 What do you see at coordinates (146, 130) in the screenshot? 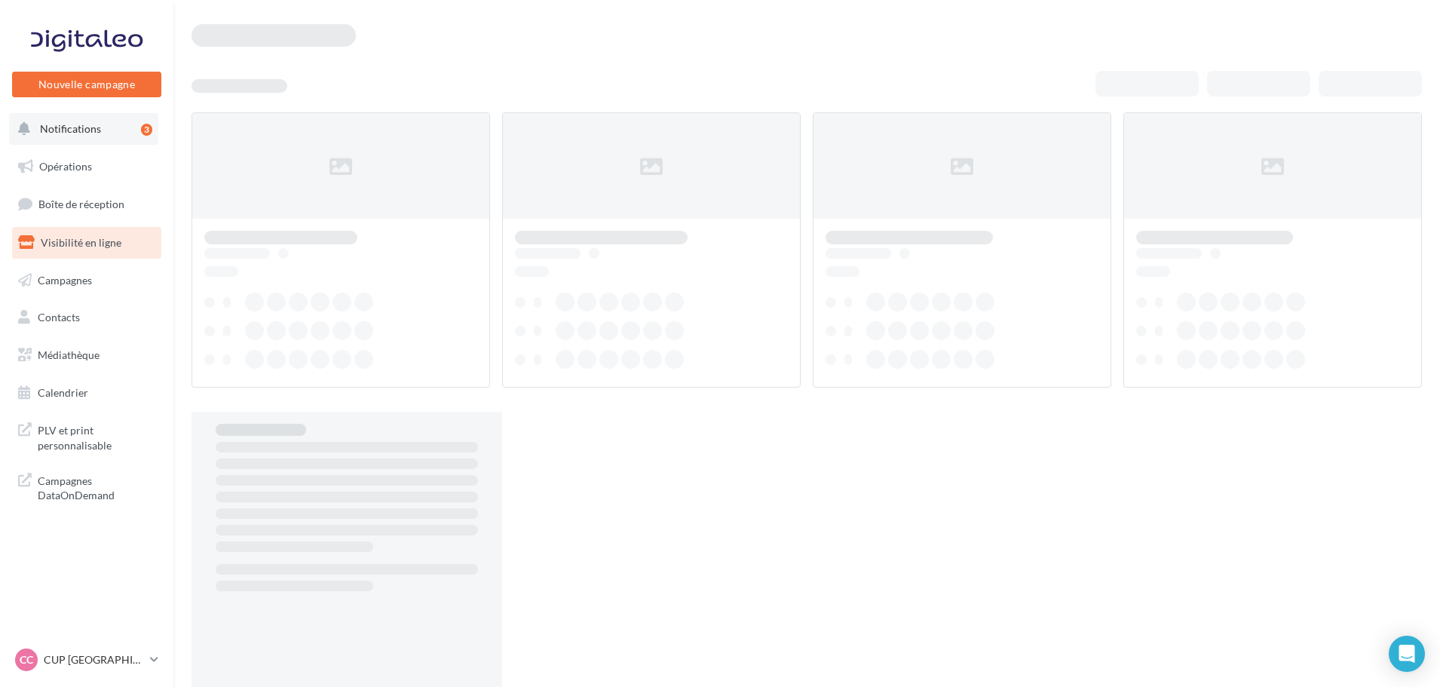
I see `div: 3` at bounding box center [146, 130].